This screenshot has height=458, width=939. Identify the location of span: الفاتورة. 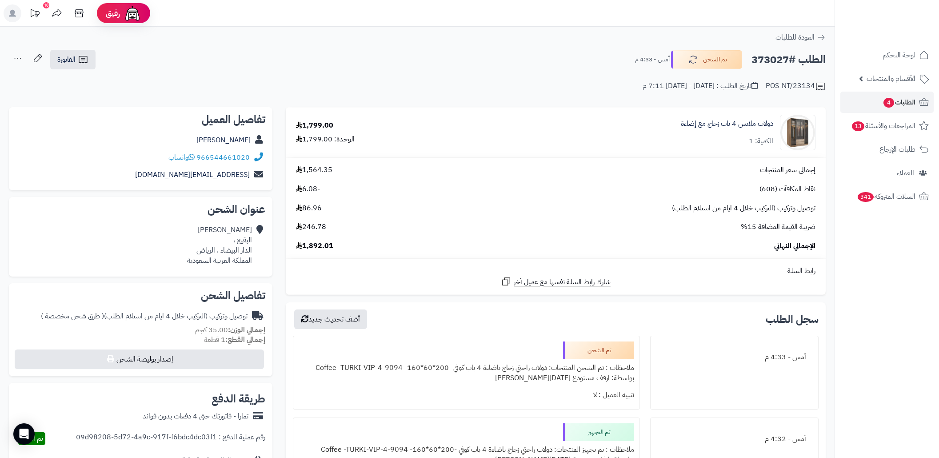
(66, 60).